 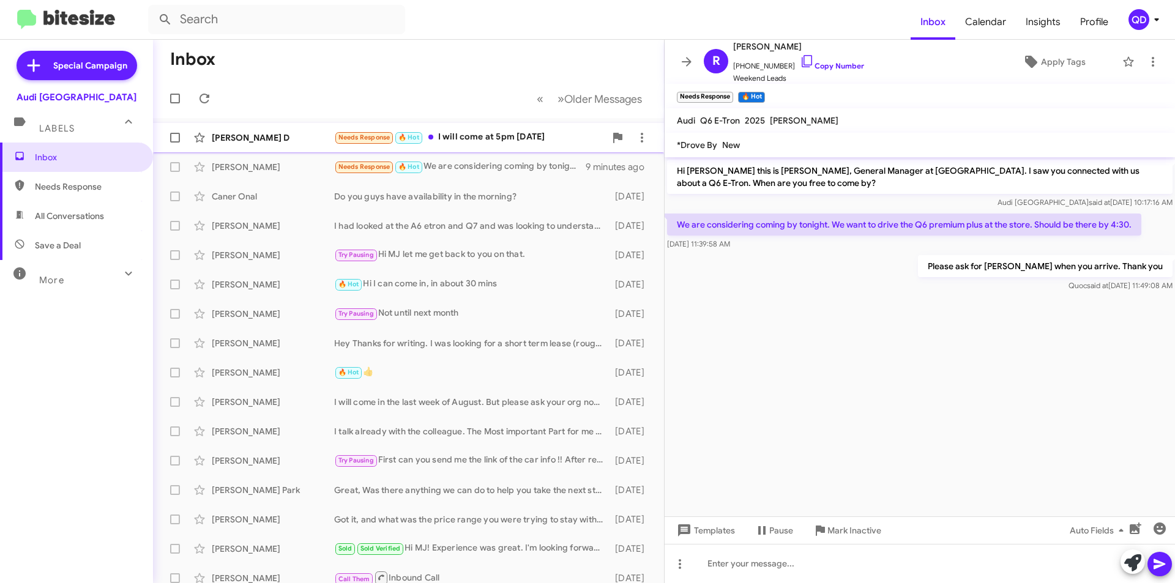 What do you see at coordinates (1053, 62) in the screenshot?
I see `button: Apply Tags` at bounding box center [1053, 62].